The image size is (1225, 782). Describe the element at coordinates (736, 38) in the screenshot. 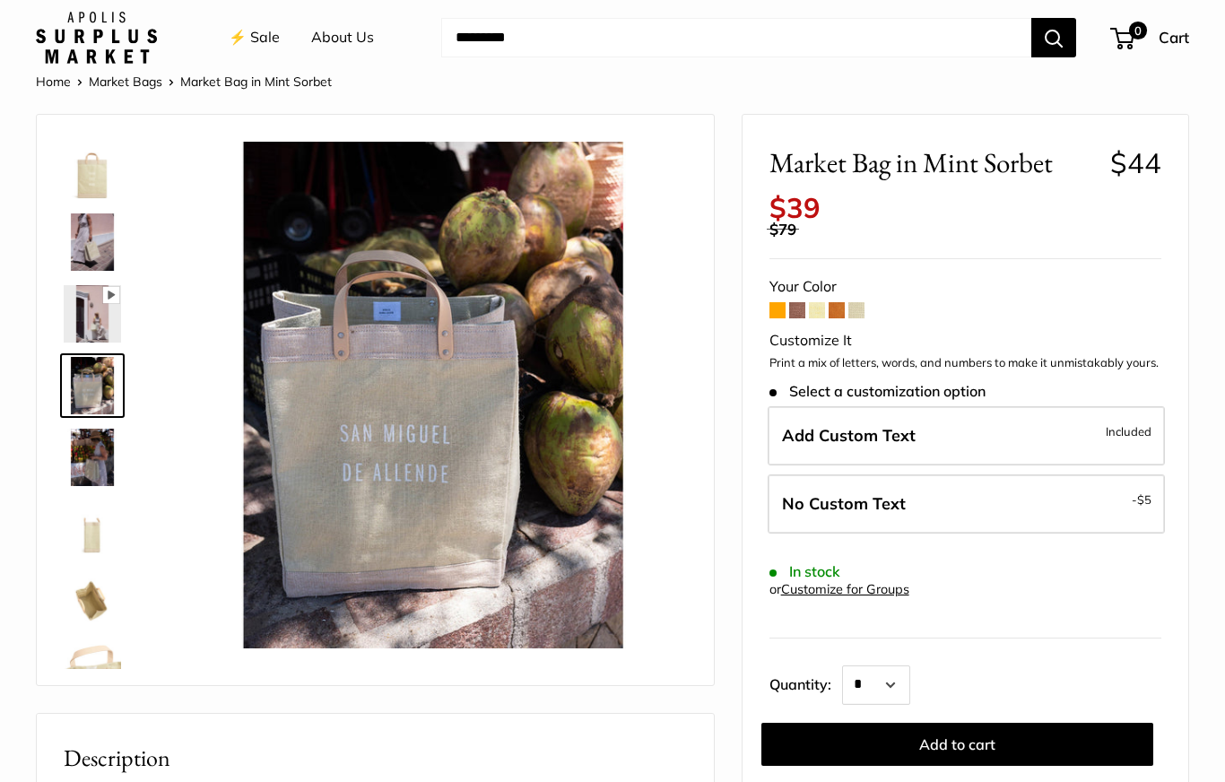

I see `input: Search...` at that location.